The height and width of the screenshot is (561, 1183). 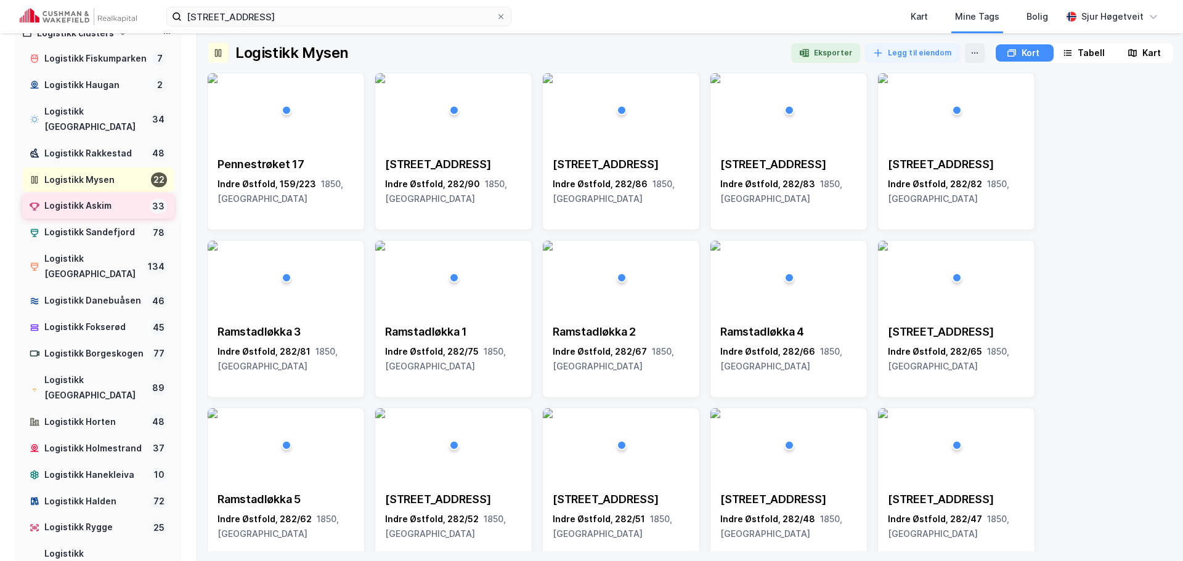 What do you see at coordinates (1091, 53) in the screenshot?
I see `div: Tabell` at bounding box center [1091, 53].